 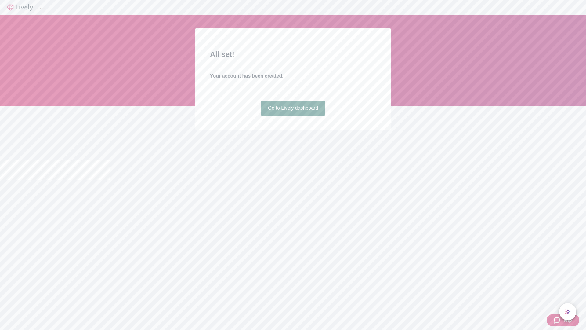 I want to click on svg: Lively AI Assistant, so click(x=568, y=311).